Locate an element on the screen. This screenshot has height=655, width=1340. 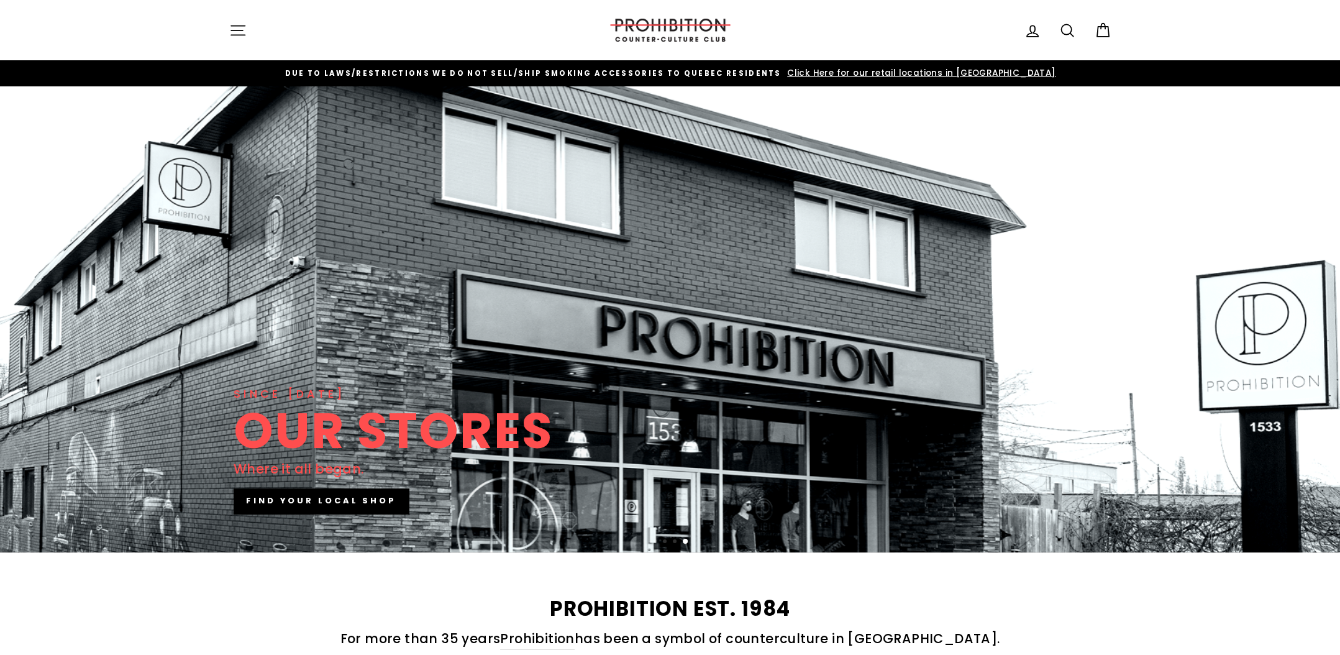
button: 3 is located at coordinates (676, 542).